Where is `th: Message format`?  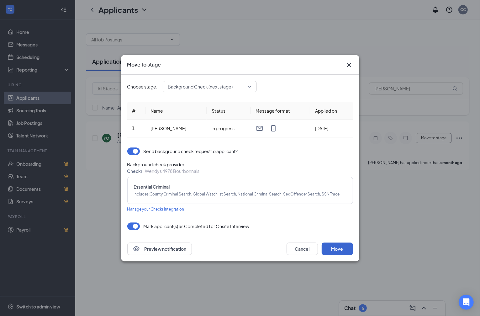
th: Message format is located at coordinates (281, 111).